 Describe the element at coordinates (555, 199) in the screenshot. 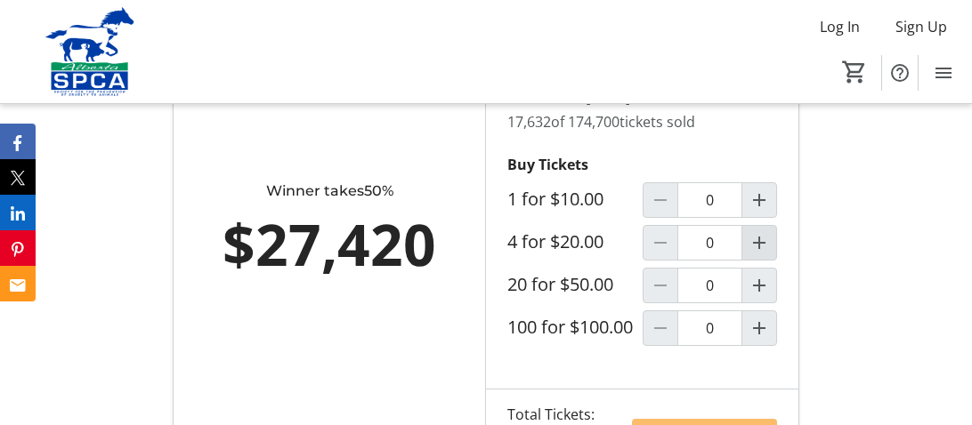

I see `label: 1 for $10.00` at that location.